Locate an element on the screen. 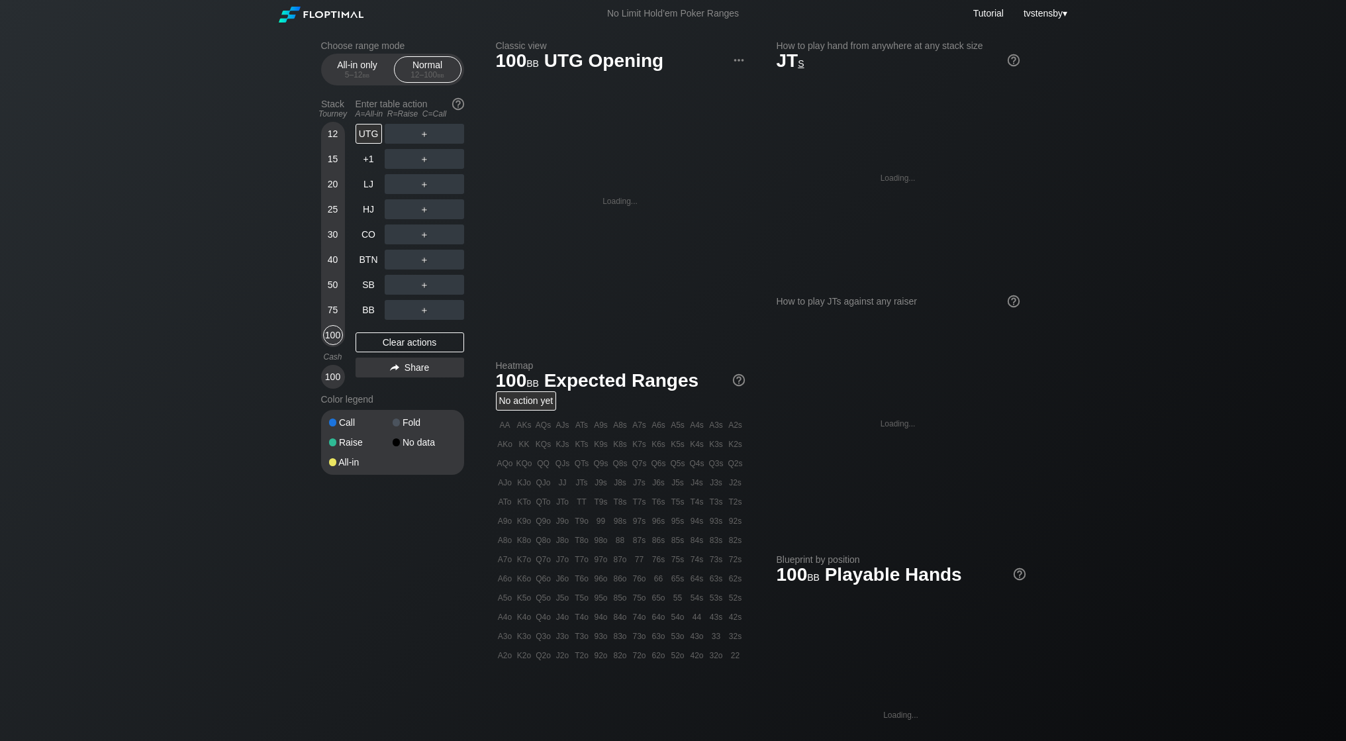 The height and width of the screenshot is (741, 1346). div: KQs is located at coordinates (544, 444).